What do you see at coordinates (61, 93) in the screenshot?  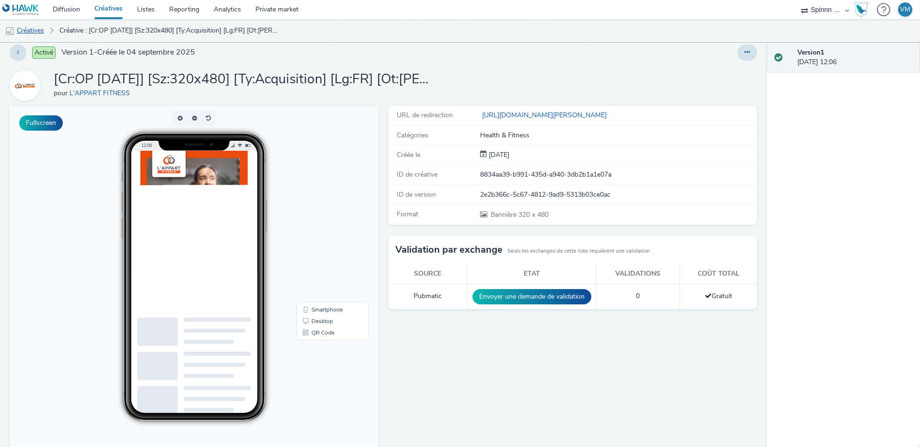 I see `span: pour` at bounding box center [61, 93].